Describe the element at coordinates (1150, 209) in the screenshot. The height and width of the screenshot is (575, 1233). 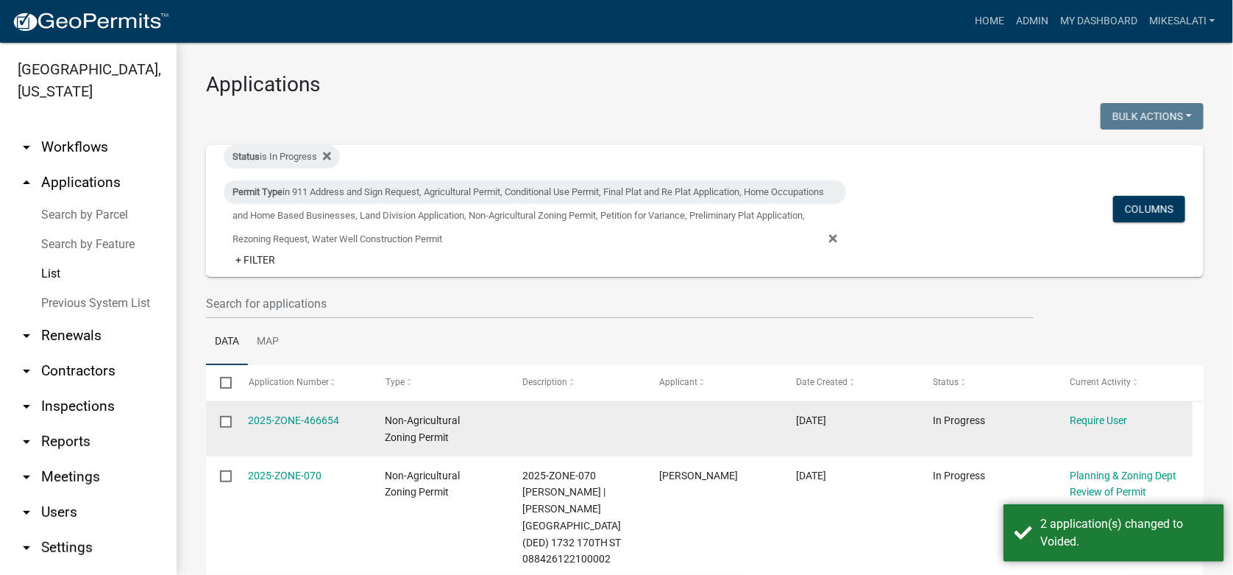
I see `button: Columns` at that location.